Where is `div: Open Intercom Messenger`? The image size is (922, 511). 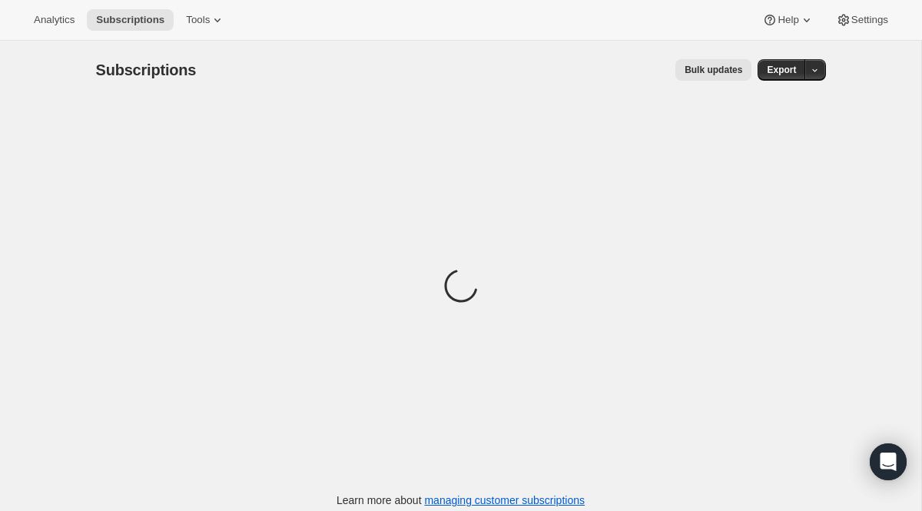
div: Open Intercom Messenger is located at coordinates (888, 462).